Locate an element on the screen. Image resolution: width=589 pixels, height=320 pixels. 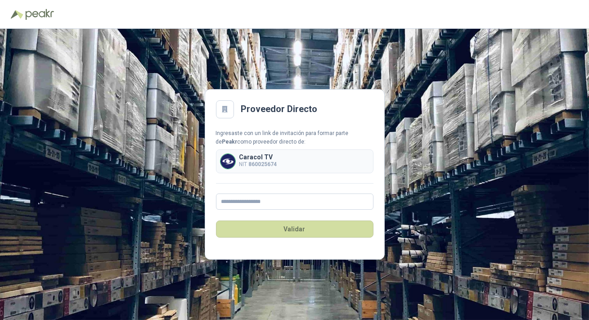
b: 860025674 is located at coordinates (263, 164).